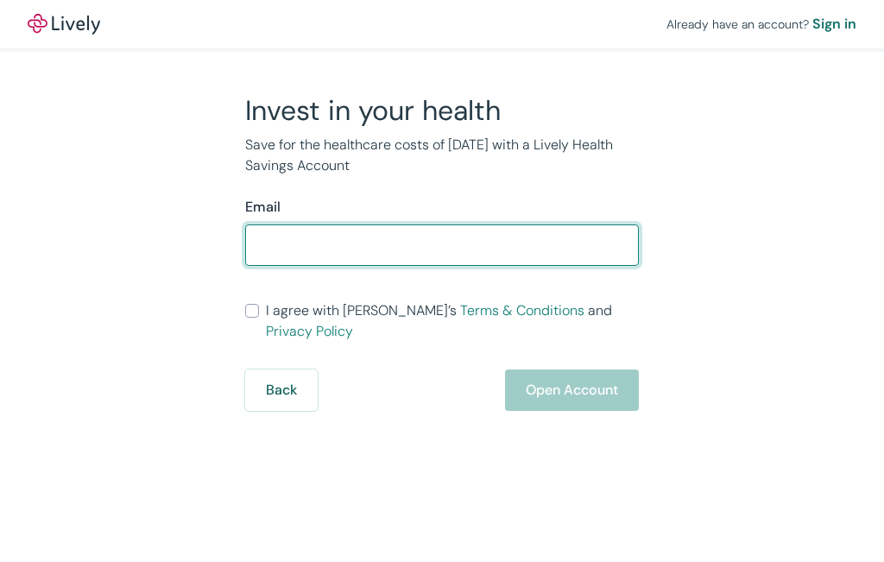  What do you see at coordinates (442, 111) in the screenshot?
I see `h2: Invest in your health` at bounding box center [442, 111].